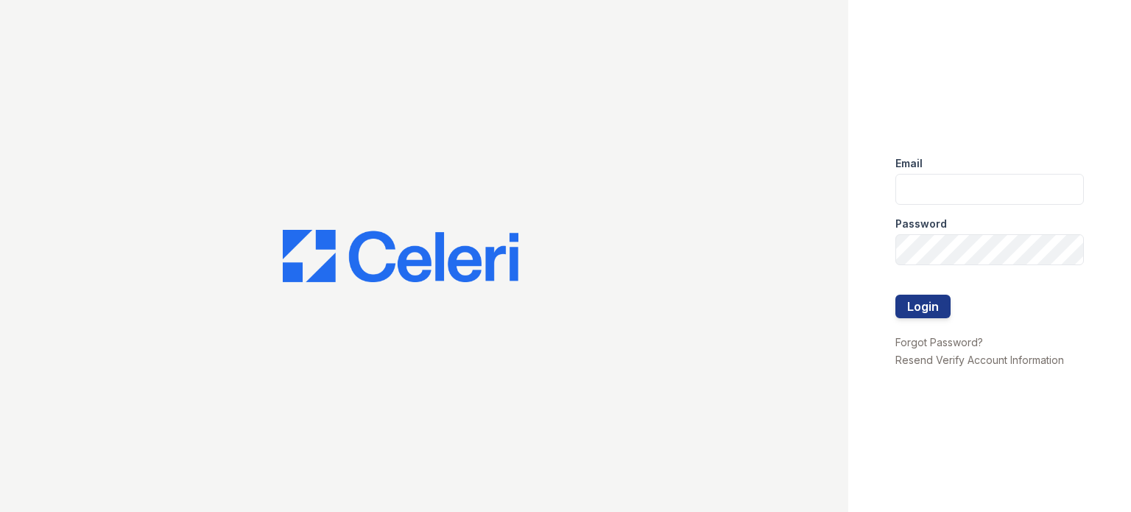 The image size is (1131, 512). Describe the element at coordinates (979, 359) in the screenshot. I see `a: Resend Verify Account Information` at that location.